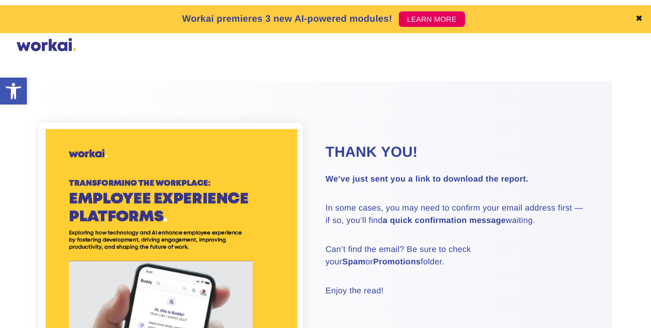  I want to click on p: Enjoy the read!, so click(456, 291).